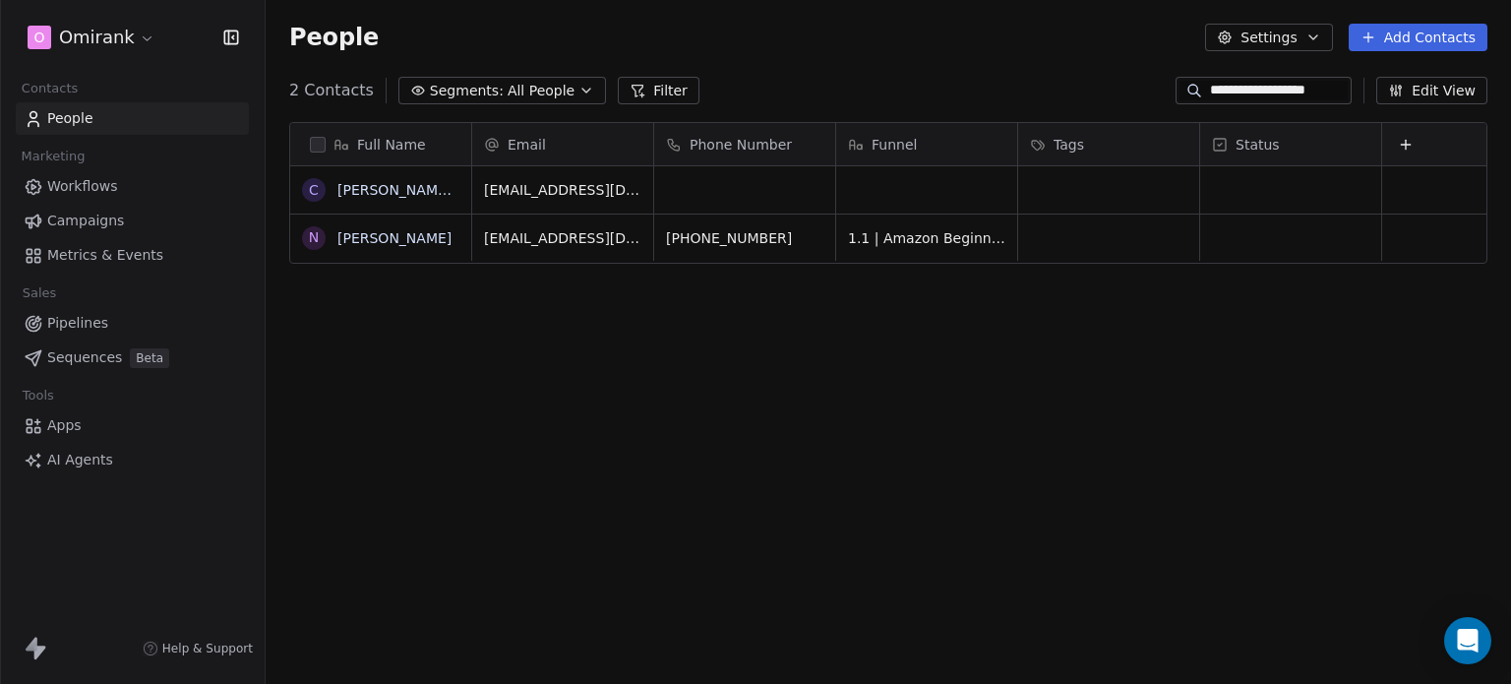 The image size is (1511, 684). I want to click on div: C, so click(314, 190).